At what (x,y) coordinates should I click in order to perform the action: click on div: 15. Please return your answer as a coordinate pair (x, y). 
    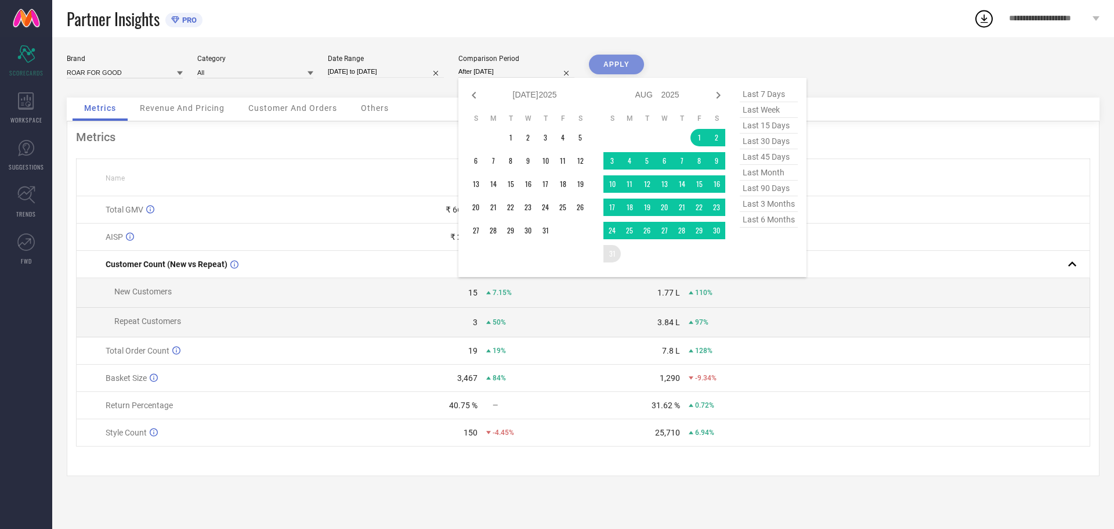
    Looking at the image, I should click on (473, 292).